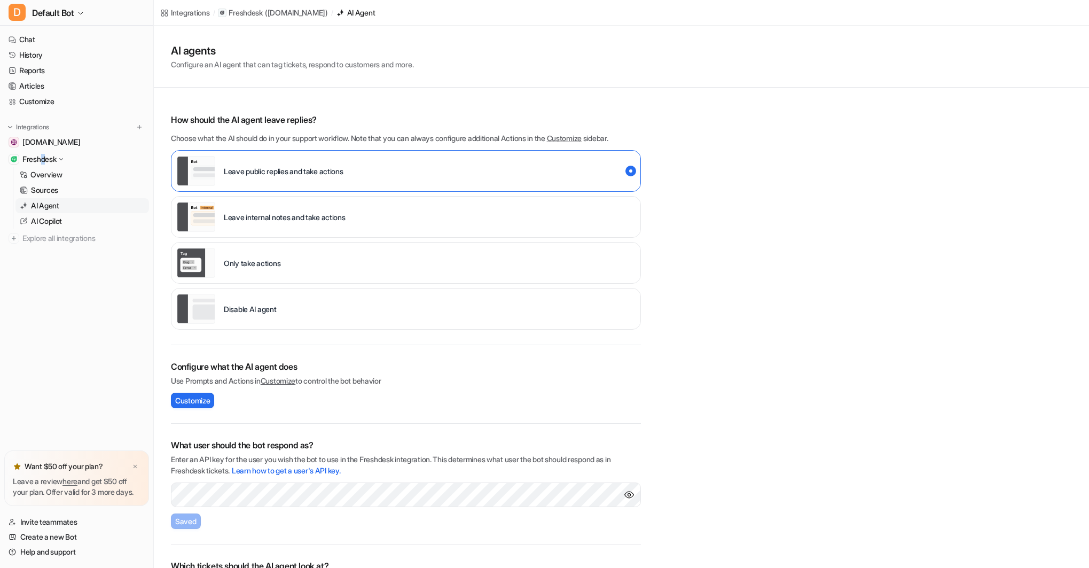 This screenshot has height=568, width=1089. Describe the element at coordinates (76, 552) in the screenshot. I see `a: Help and support` at that location.